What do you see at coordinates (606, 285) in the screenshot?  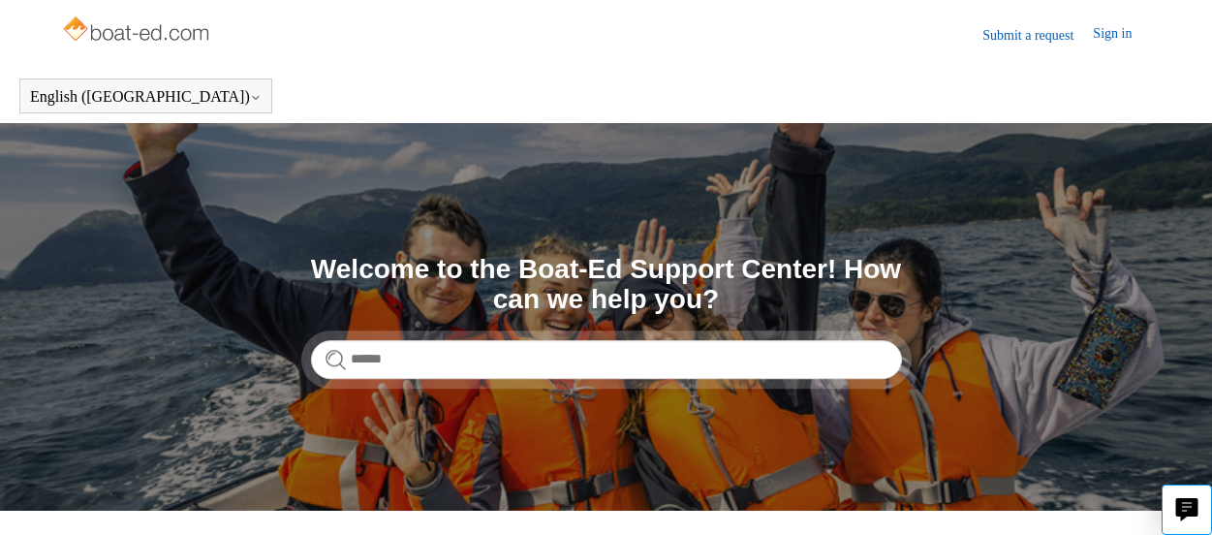 I see `h1: Welcome to the Boat-Ed Support Center! How can we help you?` at bounding box center [606, 285].